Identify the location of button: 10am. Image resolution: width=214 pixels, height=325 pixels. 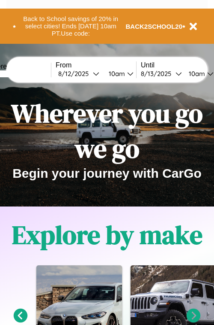
(119, 73).